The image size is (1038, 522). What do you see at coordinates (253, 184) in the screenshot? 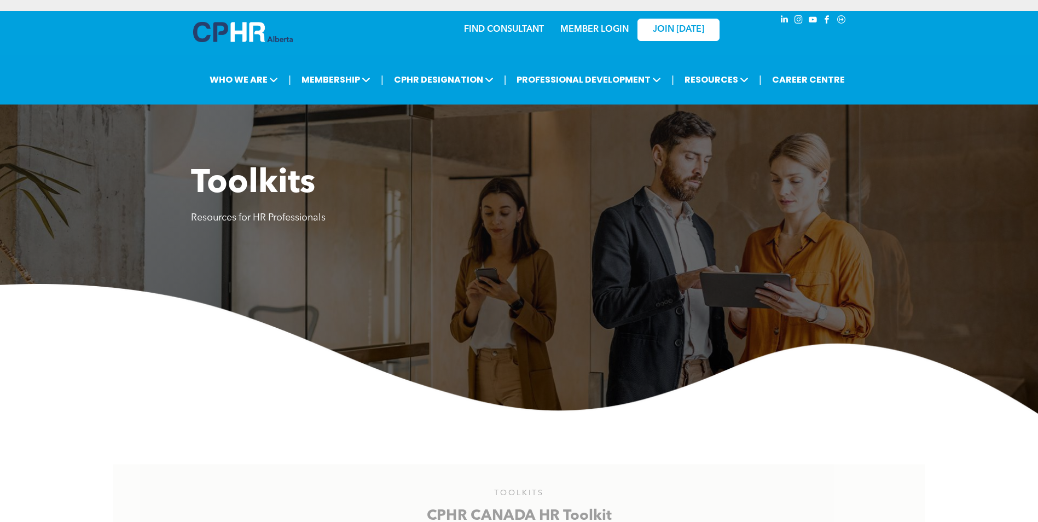
I see `span: Toolkits` at bounding box center [253, 184].